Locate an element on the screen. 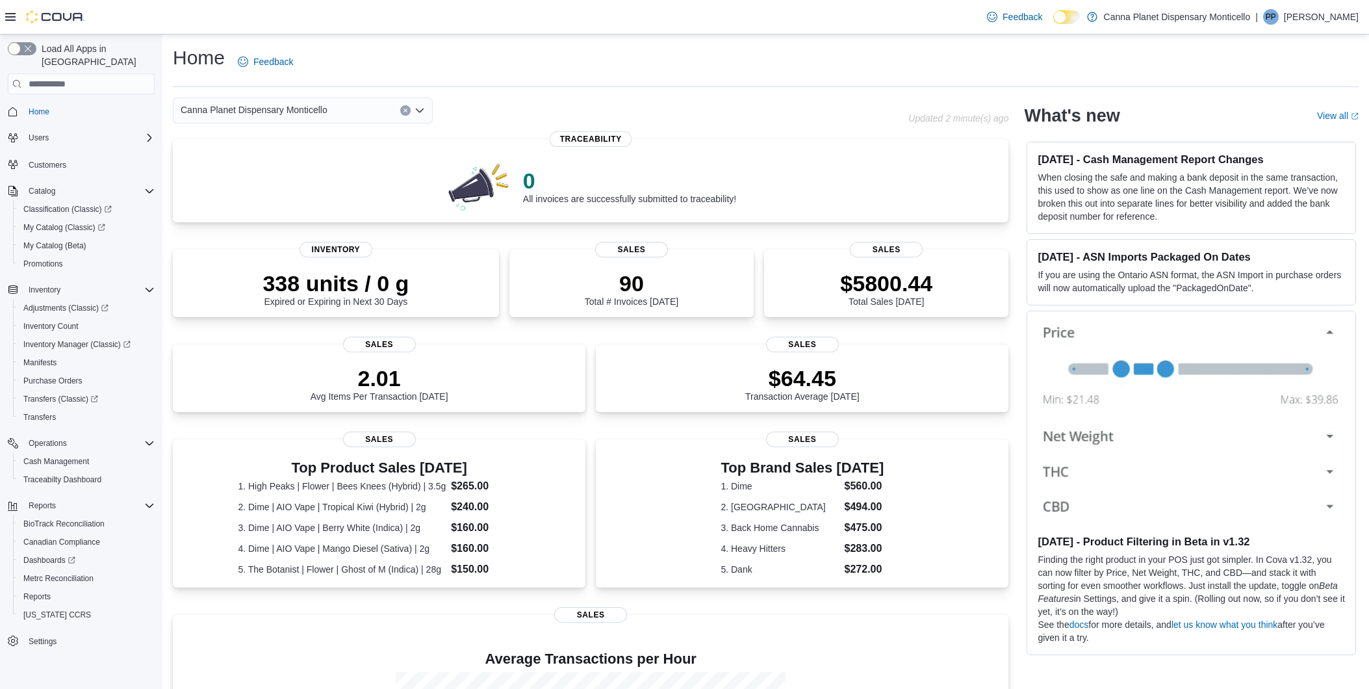 This screenshot has width=1369, height=689. button: Open list of options is located at coordinates (420, 110).